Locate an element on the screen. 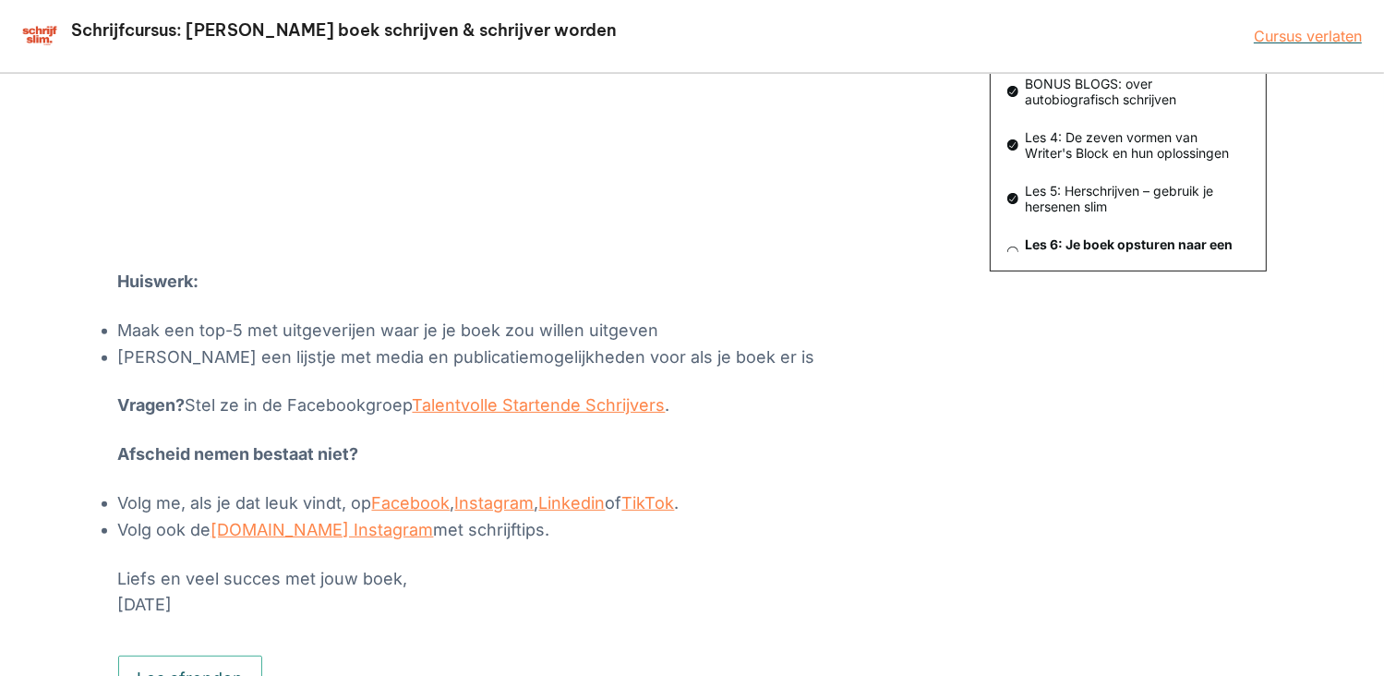 This screenshot has width=1384, height=676. li: Volg me, als je dat leuk vindt, op , , of . is located at coordinates (534, 503).